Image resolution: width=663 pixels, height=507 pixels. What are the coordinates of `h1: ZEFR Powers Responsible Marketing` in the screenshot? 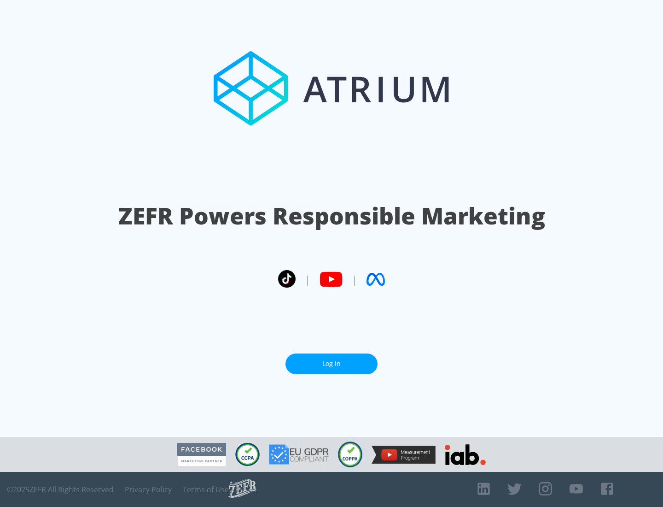 It's located at (332, 215).